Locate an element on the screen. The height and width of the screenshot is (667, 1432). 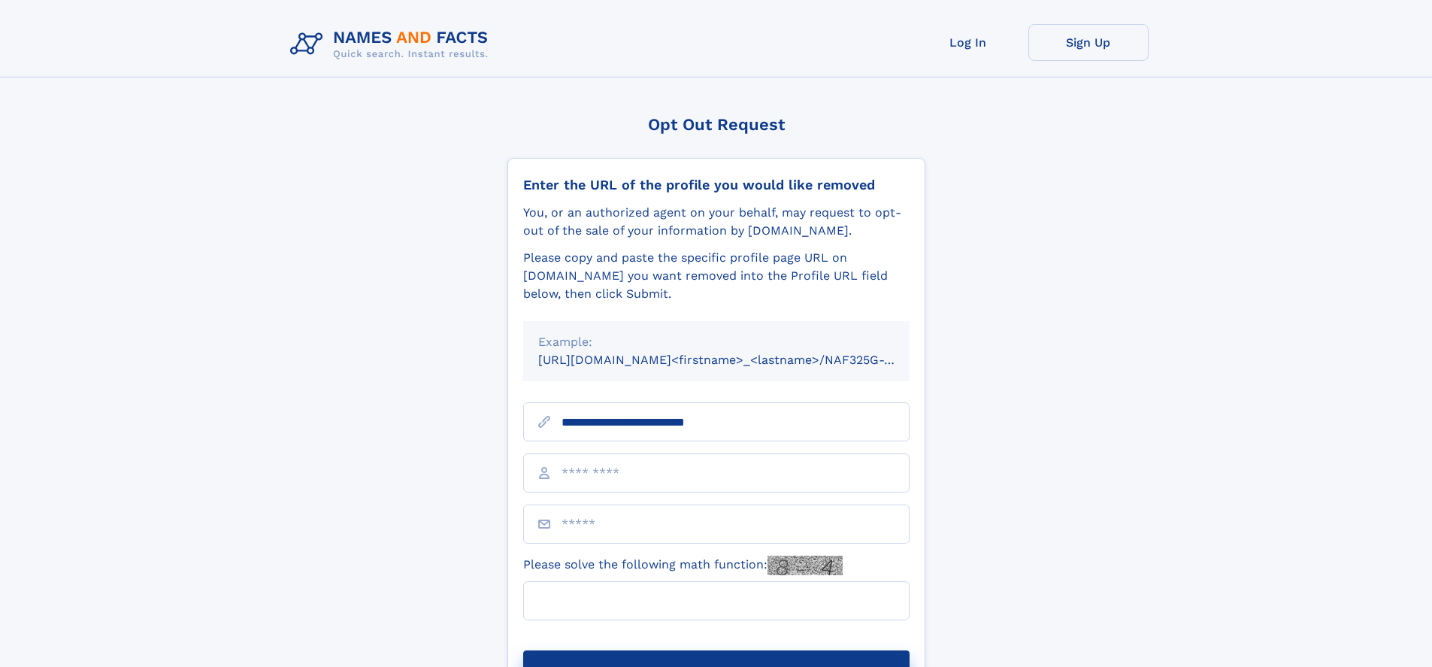
img: Logo Names and Facts is located at coordinates (392, 44).